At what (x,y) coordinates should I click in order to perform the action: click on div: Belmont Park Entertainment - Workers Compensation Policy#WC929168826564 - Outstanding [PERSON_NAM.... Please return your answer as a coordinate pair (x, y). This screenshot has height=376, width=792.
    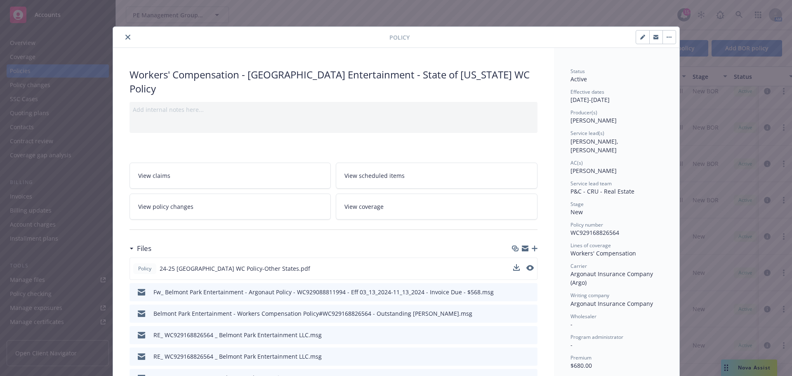
    Looking at the image, I should click on (313, 313).